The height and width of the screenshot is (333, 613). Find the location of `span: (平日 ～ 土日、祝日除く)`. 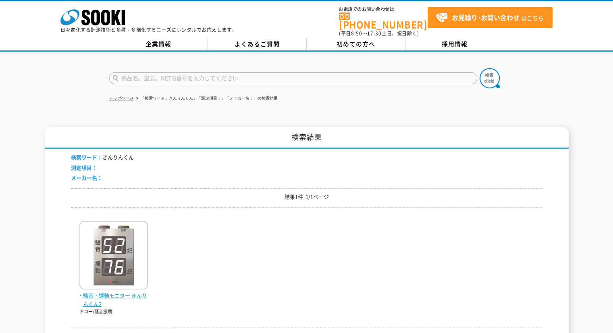

span: (平日 ～ 土日、祝日除く) is located at coordinates (379, 33).